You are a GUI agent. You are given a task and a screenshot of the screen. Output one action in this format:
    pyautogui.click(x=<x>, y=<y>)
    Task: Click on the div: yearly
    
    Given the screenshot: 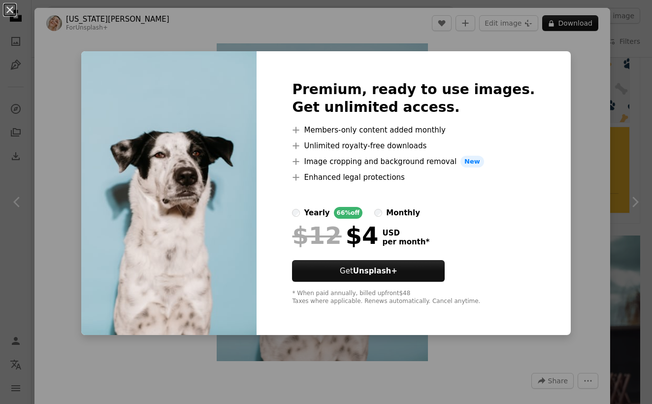 What is the action you would take?
    pyautogui.click(x=317, y=213)
    